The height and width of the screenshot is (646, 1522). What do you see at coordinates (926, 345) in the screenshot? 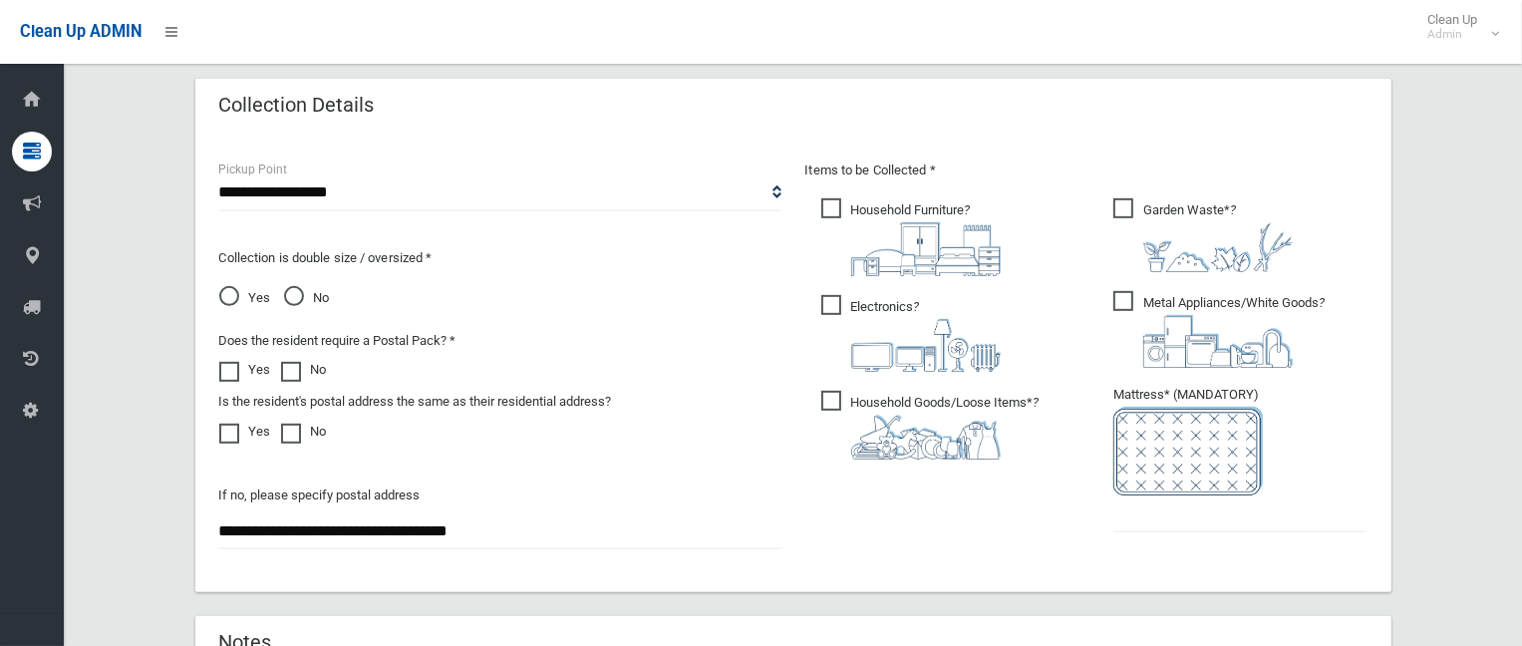
I see `img: 394712a680b73dbc3d2a6a3a7ffe5a07.png` at bounding box center [926, 345].